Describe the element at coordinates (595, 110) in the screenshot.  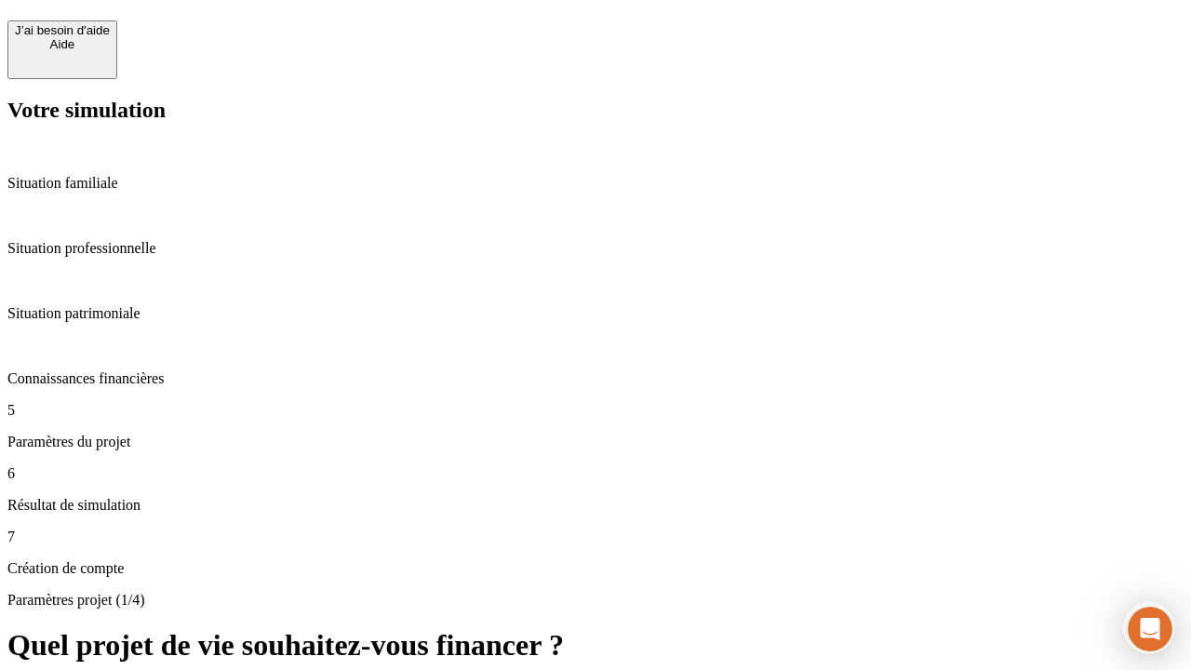
I see `h2: Votre simulation` at that location.